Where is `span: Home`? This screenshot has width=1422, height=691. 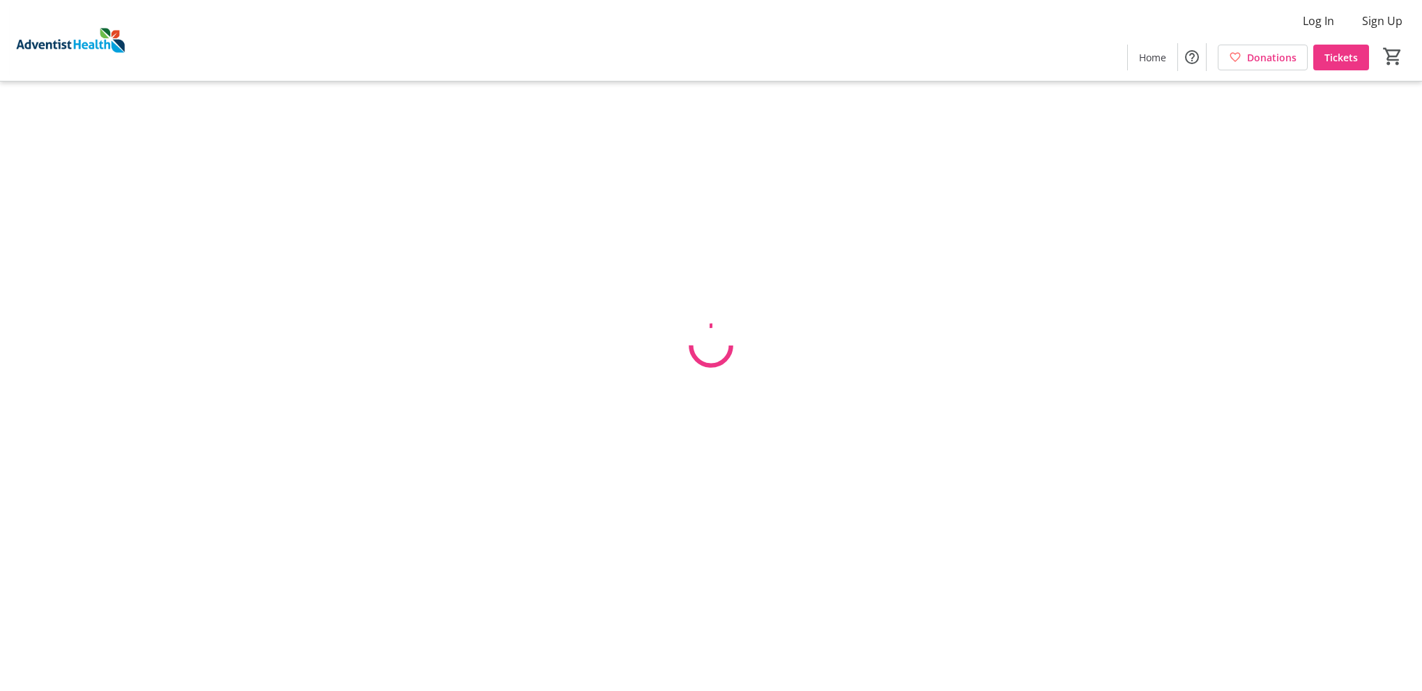
span: Home is located at coordinates (1152, 57).